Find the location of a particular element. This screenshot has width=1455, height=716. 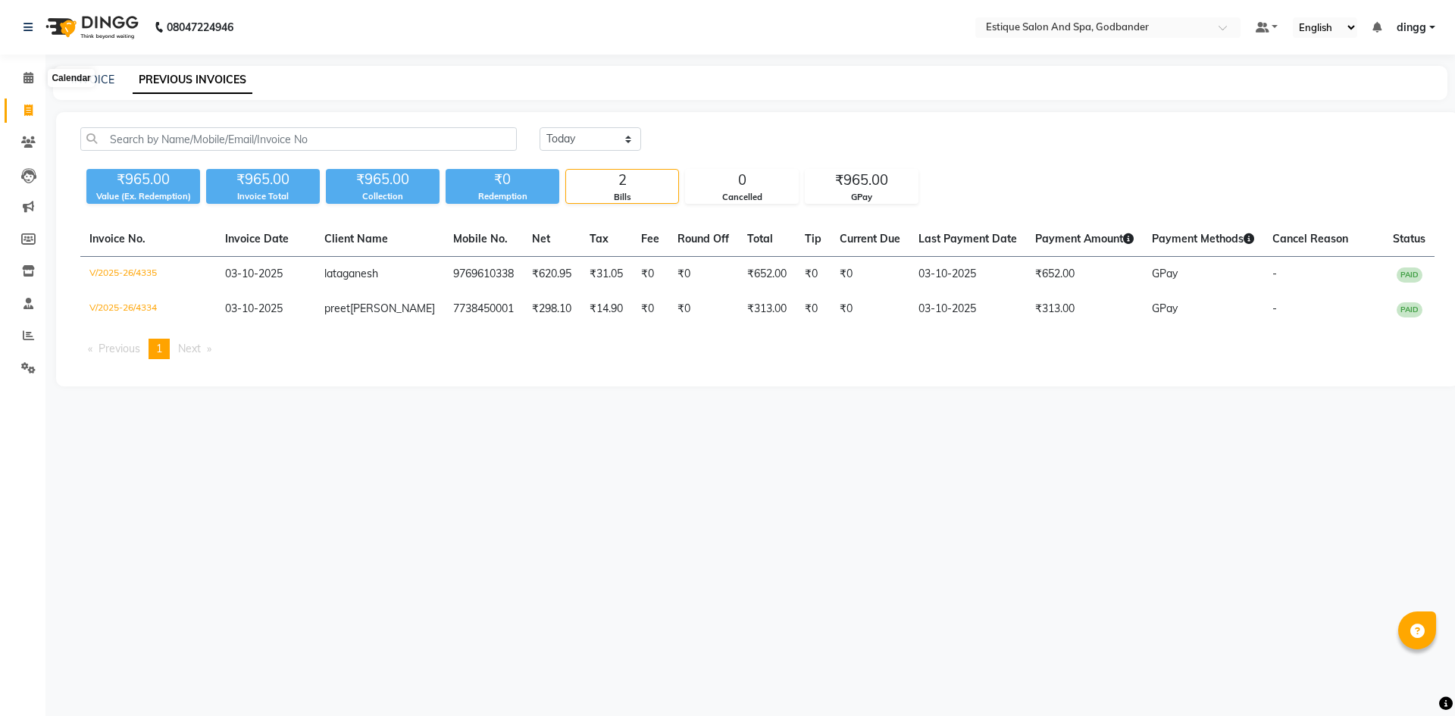

span: 1 is located at coordinates (159, 349).